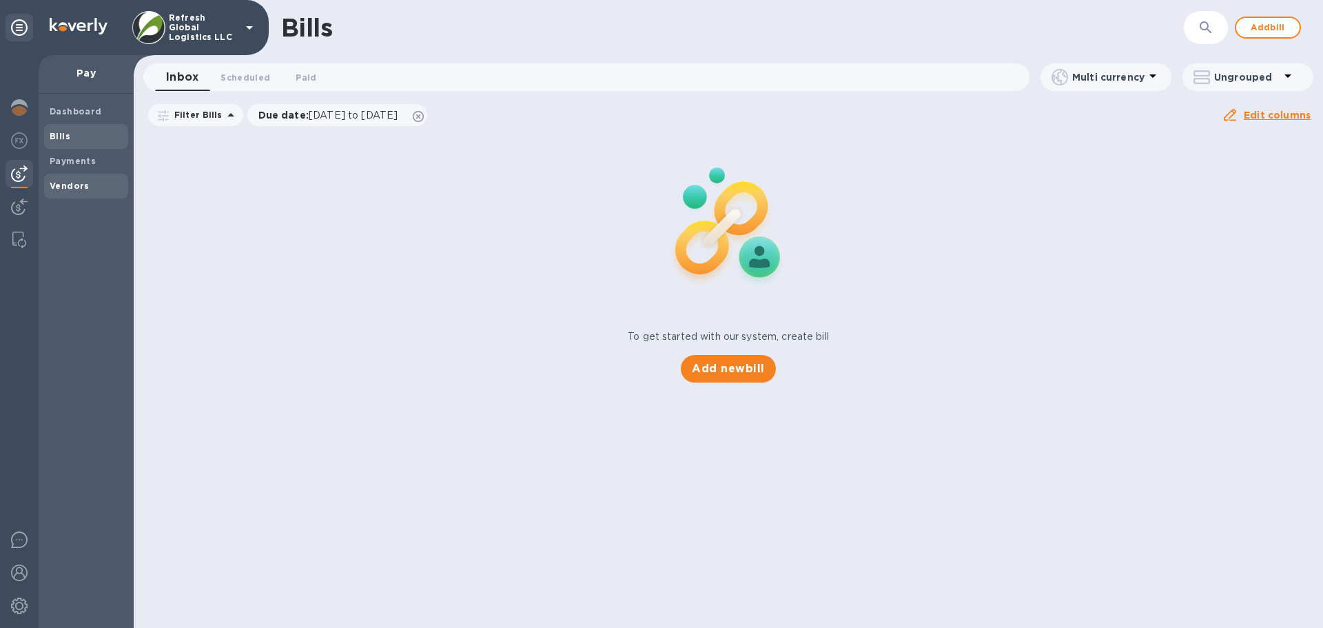 The height and width of the screenshot is (628, 1323). Describe the element at coordinates (1246, 77) in the screenshot. I see `p: Ungrouped` at that location.